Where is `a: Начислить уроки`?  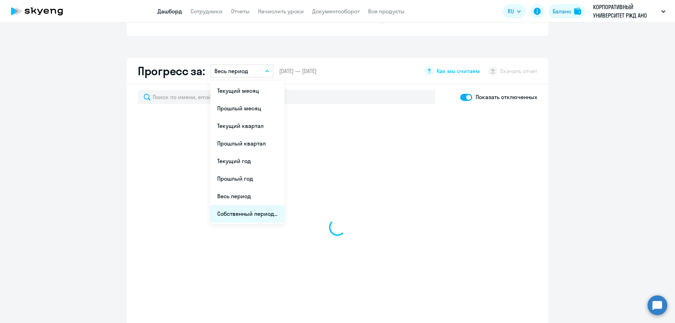 a: Начислить уроки is located at coordinates (281, 11).